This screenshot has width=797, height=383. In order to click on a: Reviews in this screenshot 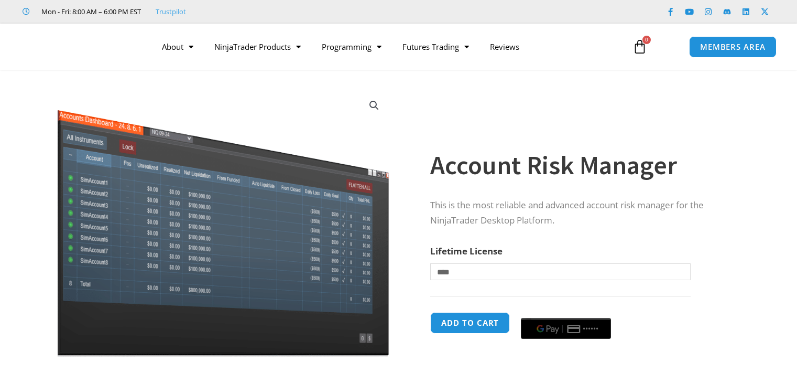, I will do `click(505, 47)`.